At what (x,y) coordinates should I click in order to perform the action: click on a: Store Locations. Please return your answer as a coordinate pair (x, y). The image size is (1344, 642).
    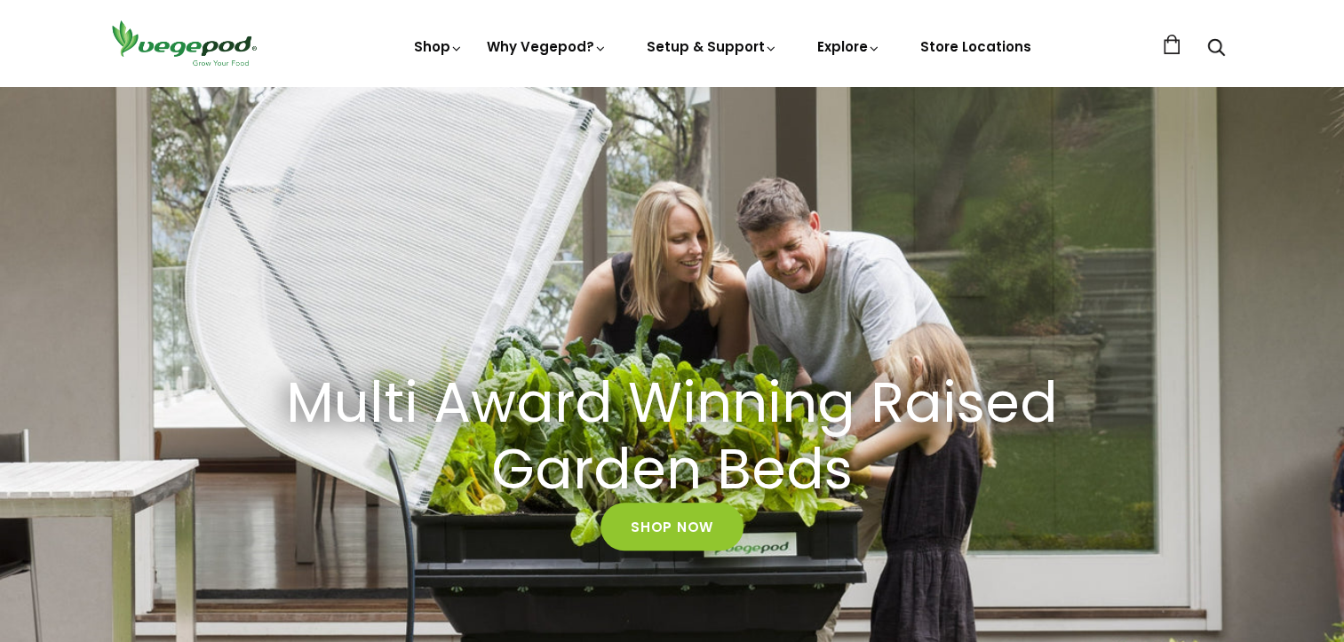
    Looking at the image, I should click on (975, 46).